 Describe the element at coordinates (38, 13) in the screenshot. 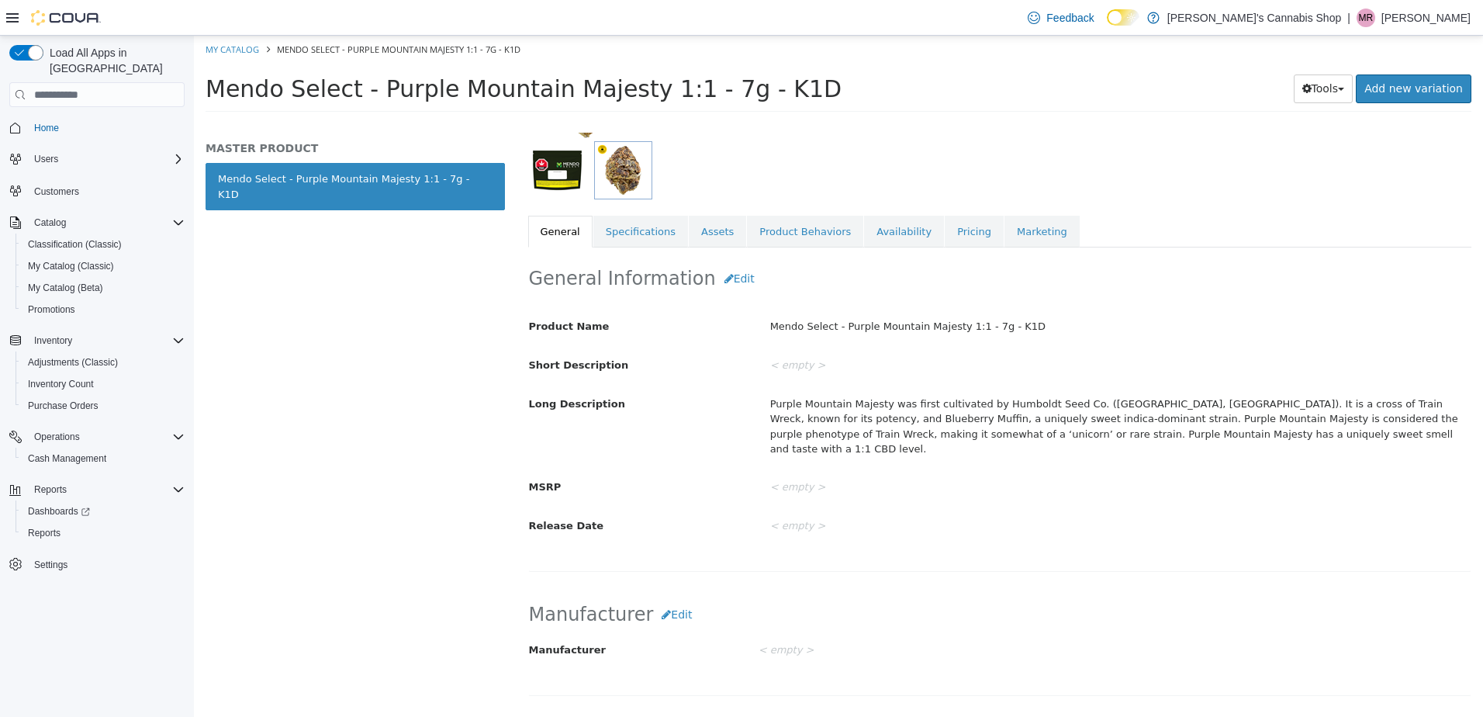

I see `a: My Catalog` at that location.